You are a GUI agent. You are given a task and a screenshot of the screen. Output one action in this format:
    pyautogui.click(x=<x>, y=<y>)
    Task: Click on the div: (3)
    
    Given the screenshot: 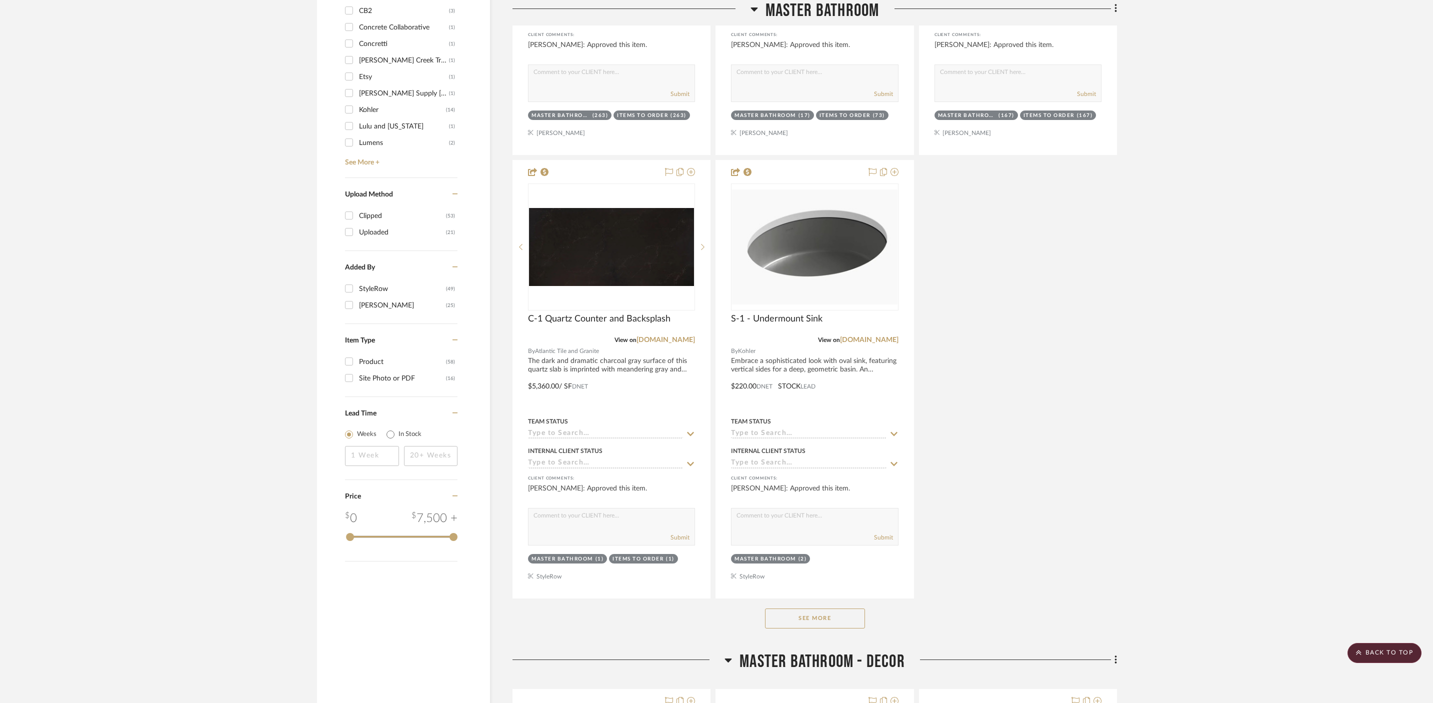 What is the action you would take?
    pyautogui.click(x=452, y=11)
    